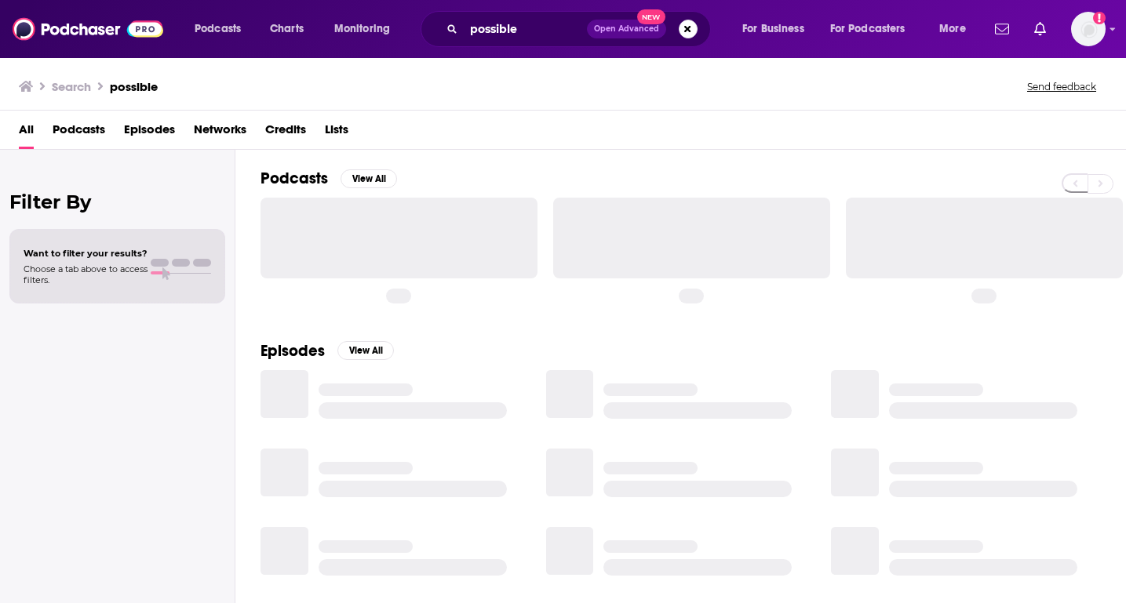  I want to click on span: For Business, so click(773, 29).